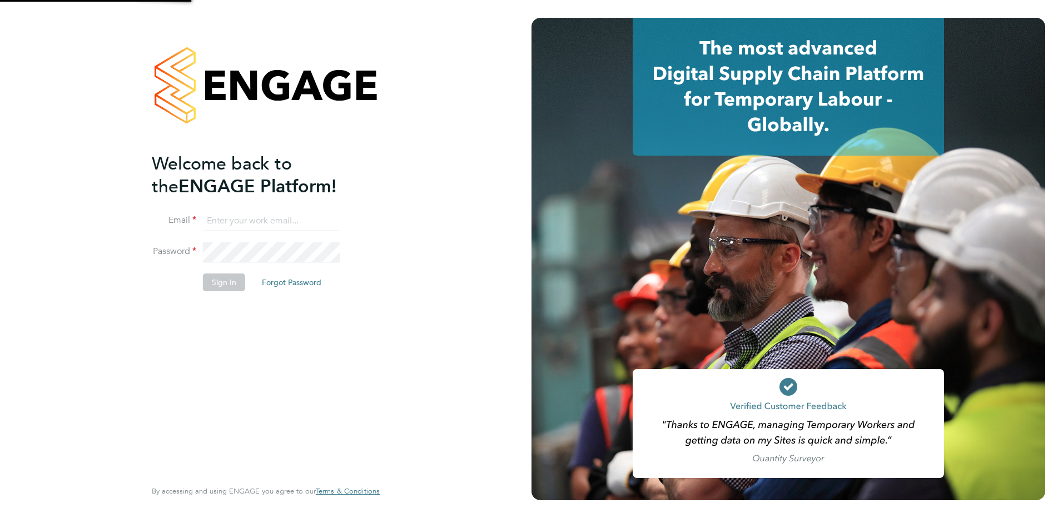 This screenshot has height=518, width=1063. What do you see at coordinates (174, 220) in the screenshot?
I see `label: Email` at bounding box center [174, 220].